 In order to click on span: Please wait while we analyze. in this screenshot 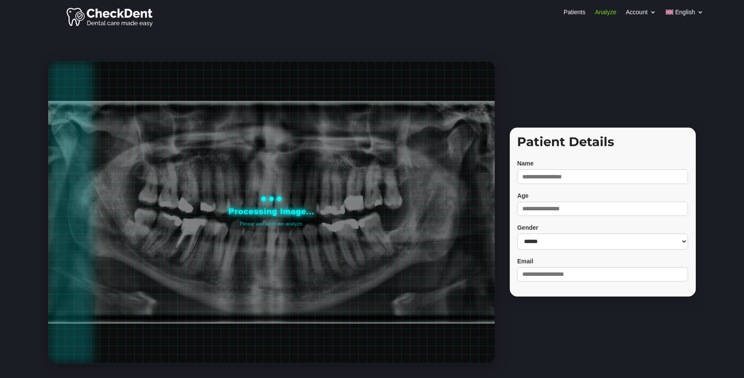, I will do `click(272, 223)`.